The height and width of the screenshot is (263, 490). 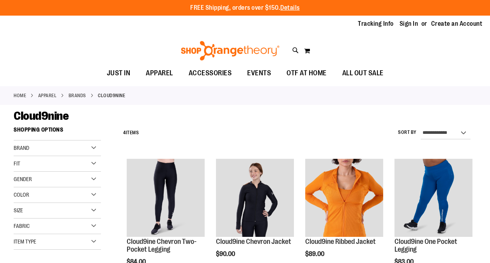 I want to click on p: FREE Shipping, orders over $150., so click(x=245, y=8).